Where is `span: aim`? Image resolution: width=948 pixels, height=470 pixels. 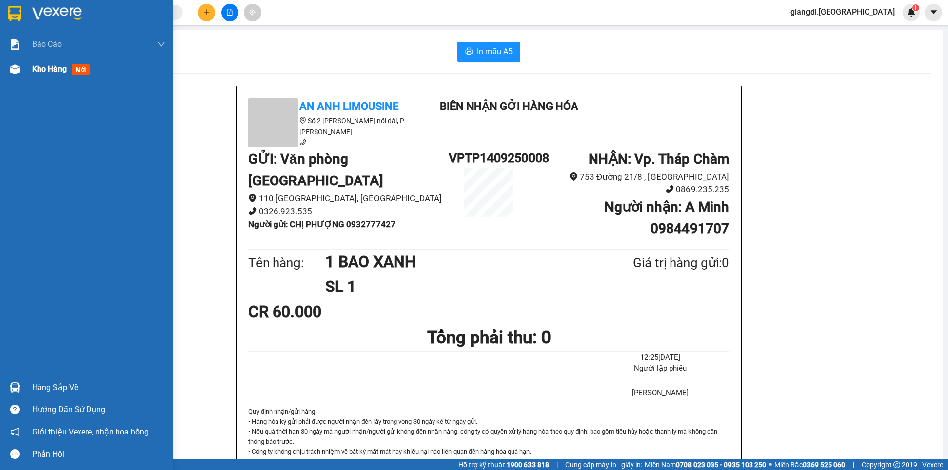
span: aim is located at coordinates (252, 12).